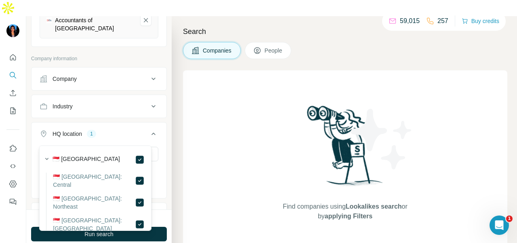 This screenshot has width=517, height=243. I want to click on button: Buy credits, so click(480, 21).